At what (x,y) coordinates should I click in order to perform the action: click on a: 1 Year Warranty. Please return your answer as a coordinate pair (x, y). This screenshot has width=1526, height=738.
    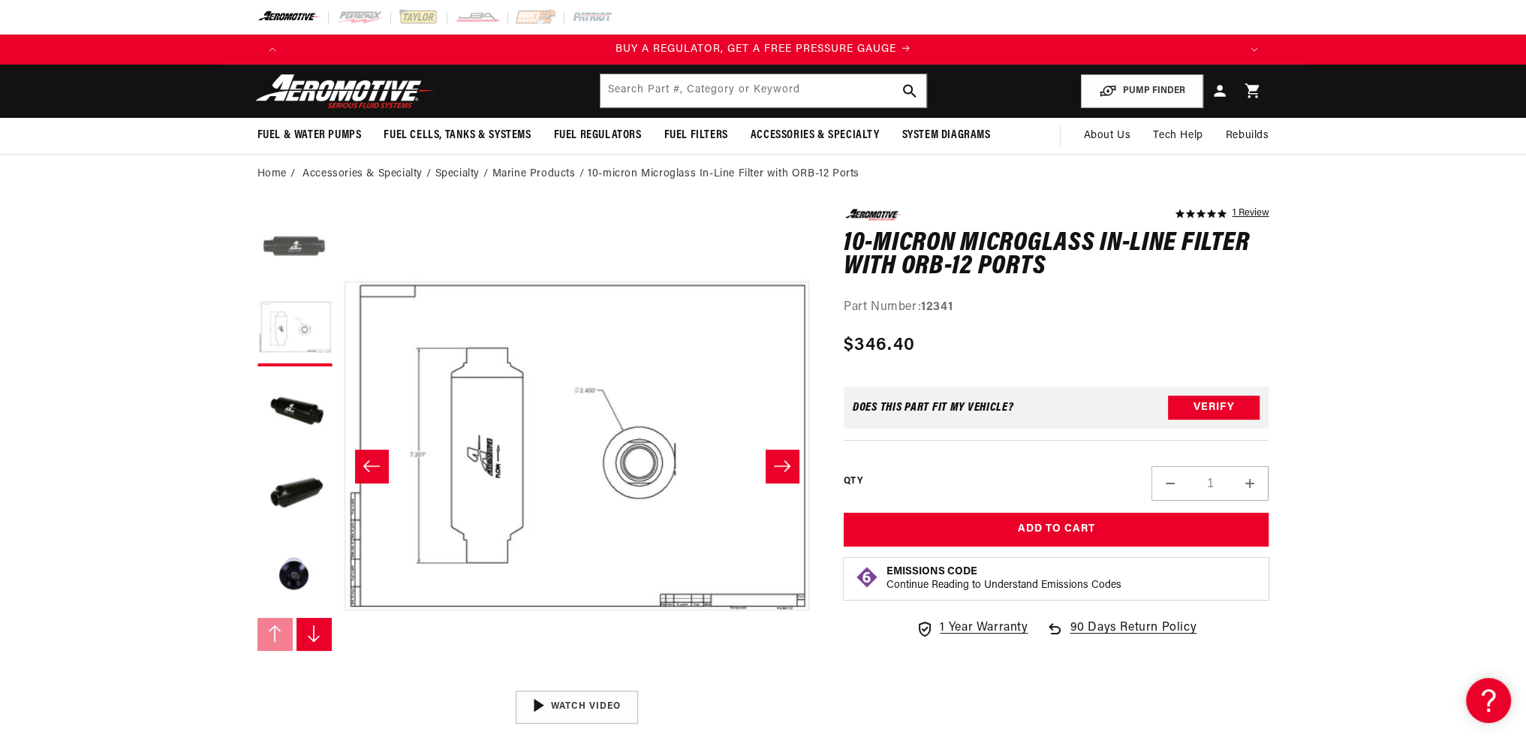
    Looking at the image, I should click on (971, 628).